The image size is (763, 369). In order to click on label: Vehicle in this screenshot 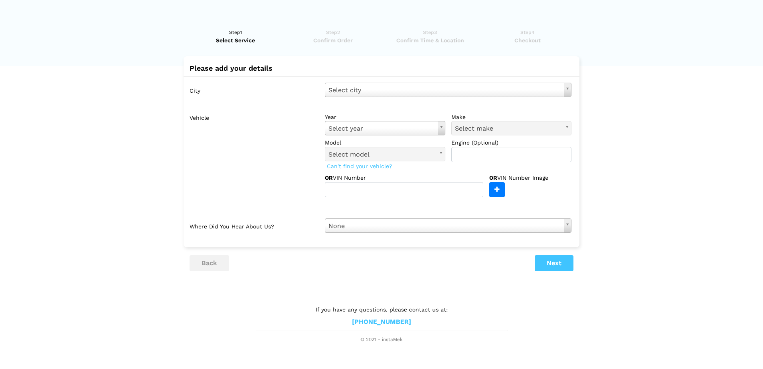, I will do `click(254, 153)`.